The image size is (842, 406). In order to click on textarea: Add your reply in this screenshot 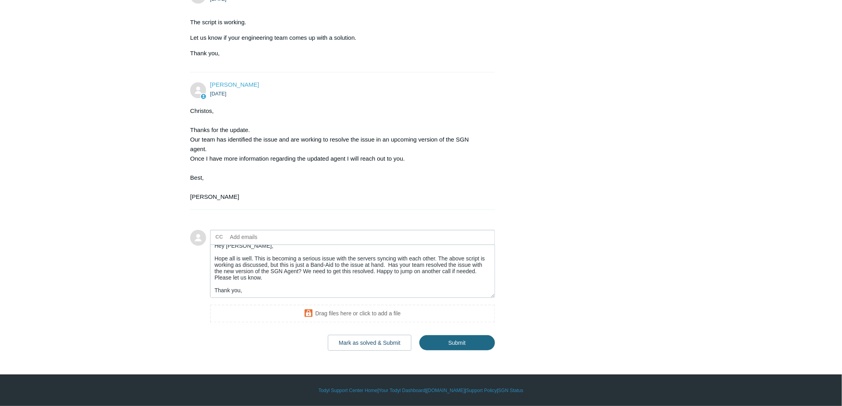, I will do `click(353, 271)`.